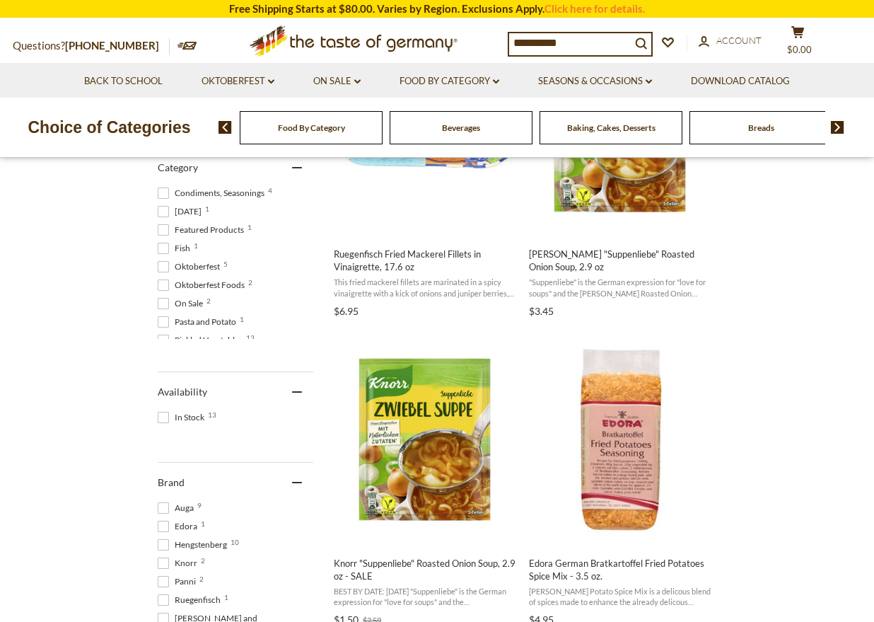  I want to click on span: $6.95, so click(346, 311).